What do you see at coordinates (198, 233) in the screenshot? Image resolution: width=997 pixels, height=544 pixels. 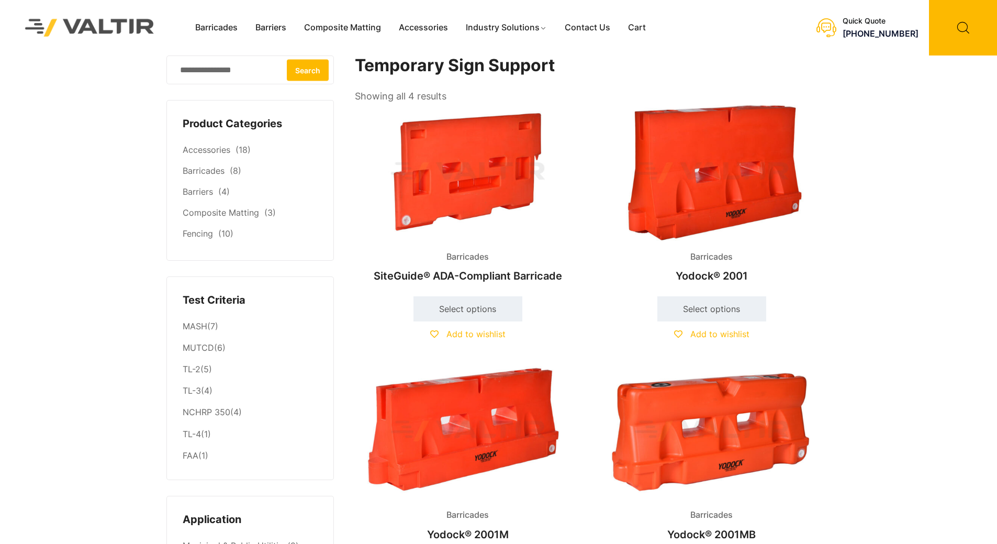 I see `a: Fencing` at bounding box center [198, 233].